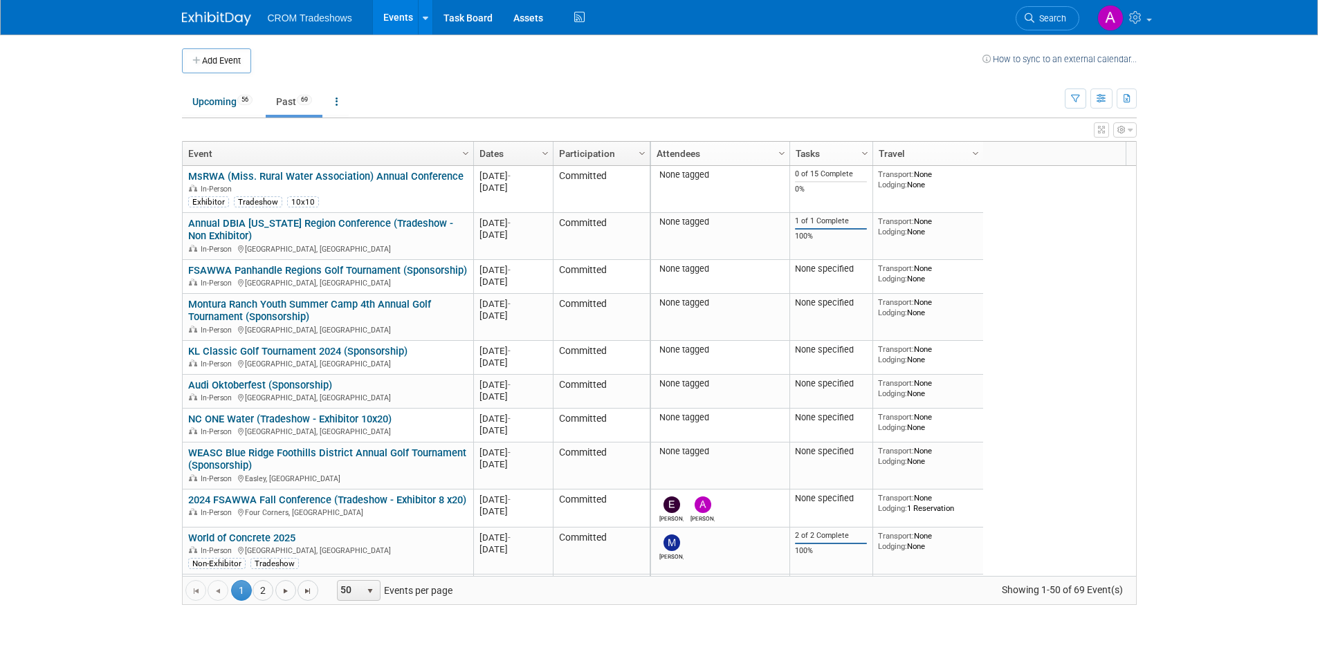 The width and height of the screenshot is (1318, 663). Describe the element at coordinates (600, 154) in the screenshot. I see `a: Participation` at that location.